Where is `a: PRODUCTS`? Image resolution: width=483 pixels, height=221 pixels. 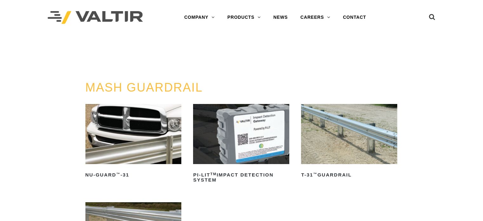 a: PRODUCTS is located at coordinates (244, 17).